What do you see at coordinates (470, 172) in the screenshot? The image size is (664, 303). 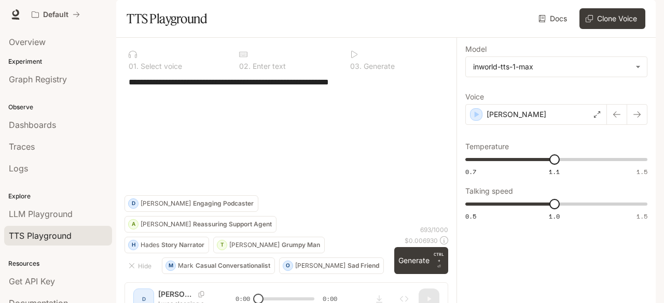 I see `span: 0.7` at bounding box center [470, 172].